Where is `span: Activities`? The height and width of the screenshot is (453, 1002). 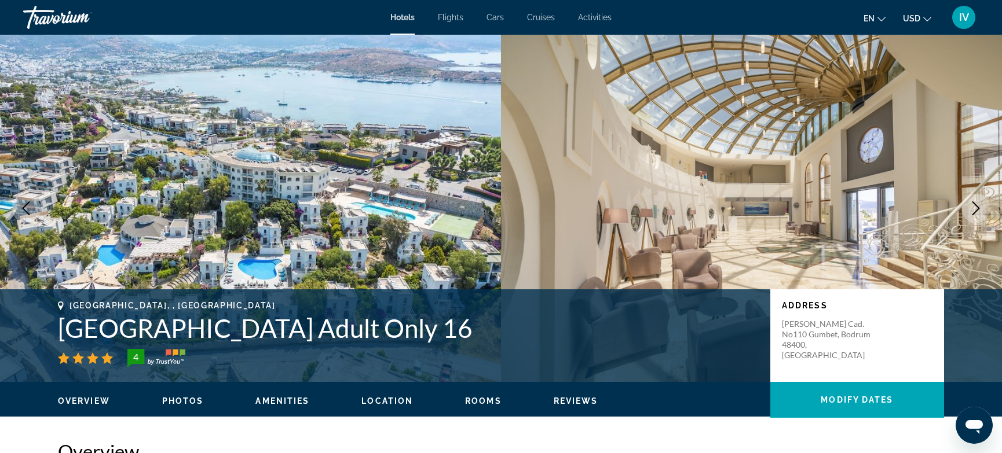
span: Activities is located at coordinates (595, 17).